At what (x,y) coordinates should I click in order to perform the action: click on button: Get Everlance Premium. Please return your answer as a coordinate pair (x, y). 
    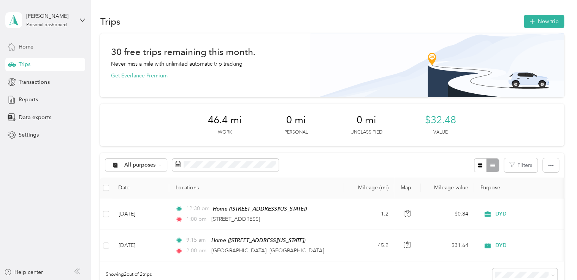
    Looking at the image, I should click on (139, 76).